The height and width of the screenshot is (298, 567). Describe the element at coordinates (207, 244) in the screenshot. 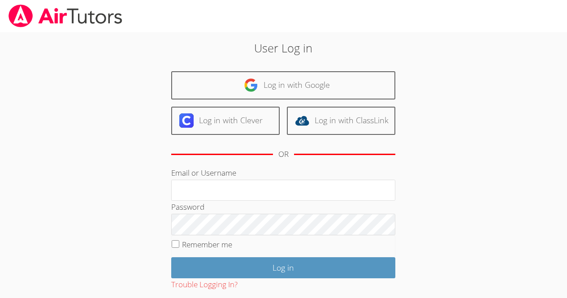

I see `label: Remember me` at that location.